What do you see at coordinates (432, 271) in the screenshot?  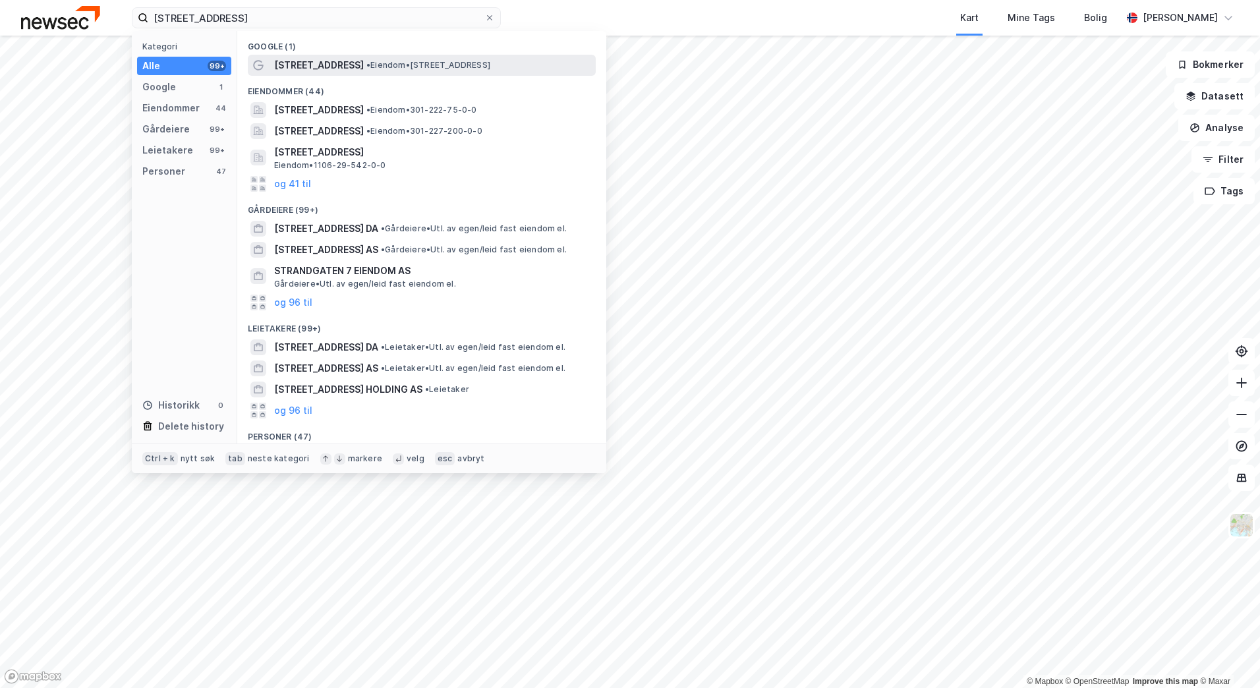 I see `span: STRANDGATEN 7 EIENDOM AS` at bounding box center [432, 271].